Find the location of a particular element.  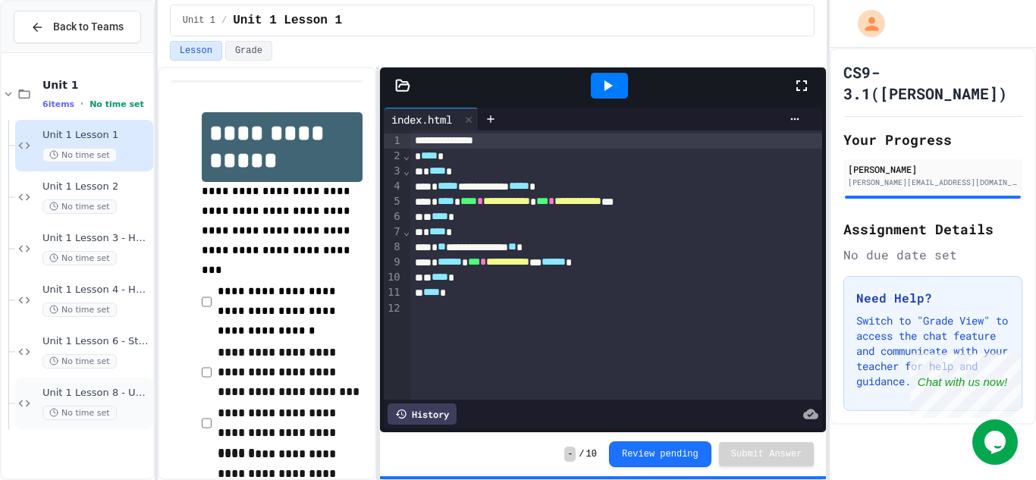

div: 7 is located at coordinates (393, 232).